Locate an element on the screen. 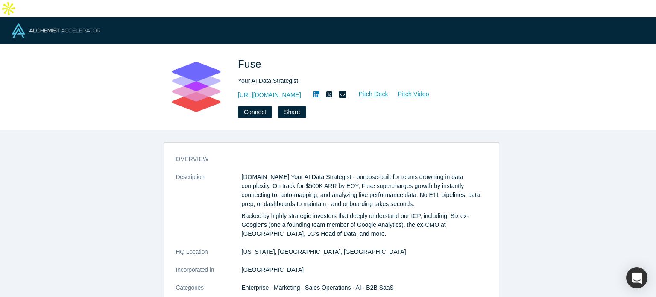 Image resolution: width=656 pixels, height=297 pixels. h3: overview is located at coordinates (325, 159).